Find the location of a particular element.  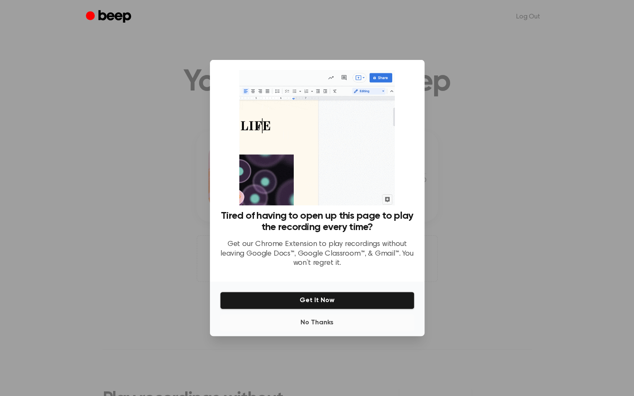

button: Get It Now is located at coordinates (317, 300).